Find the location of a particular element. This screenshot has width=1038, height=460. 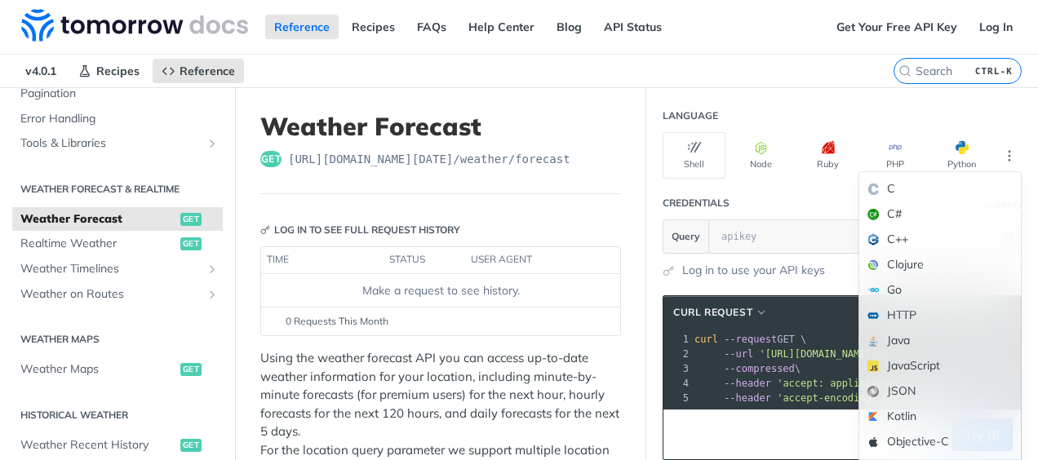

button: PHP is located at coordinates (894, 155).